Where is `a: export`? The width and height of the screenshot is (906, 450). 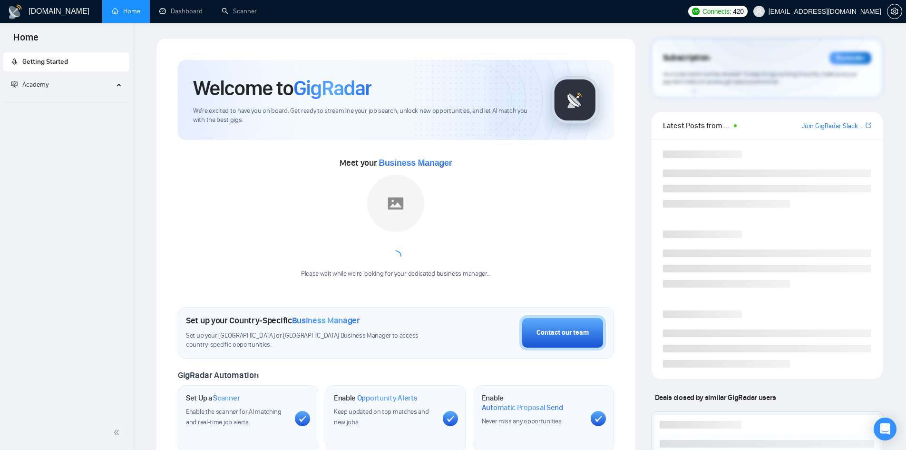 a: export is located at coordinates (869, 125).